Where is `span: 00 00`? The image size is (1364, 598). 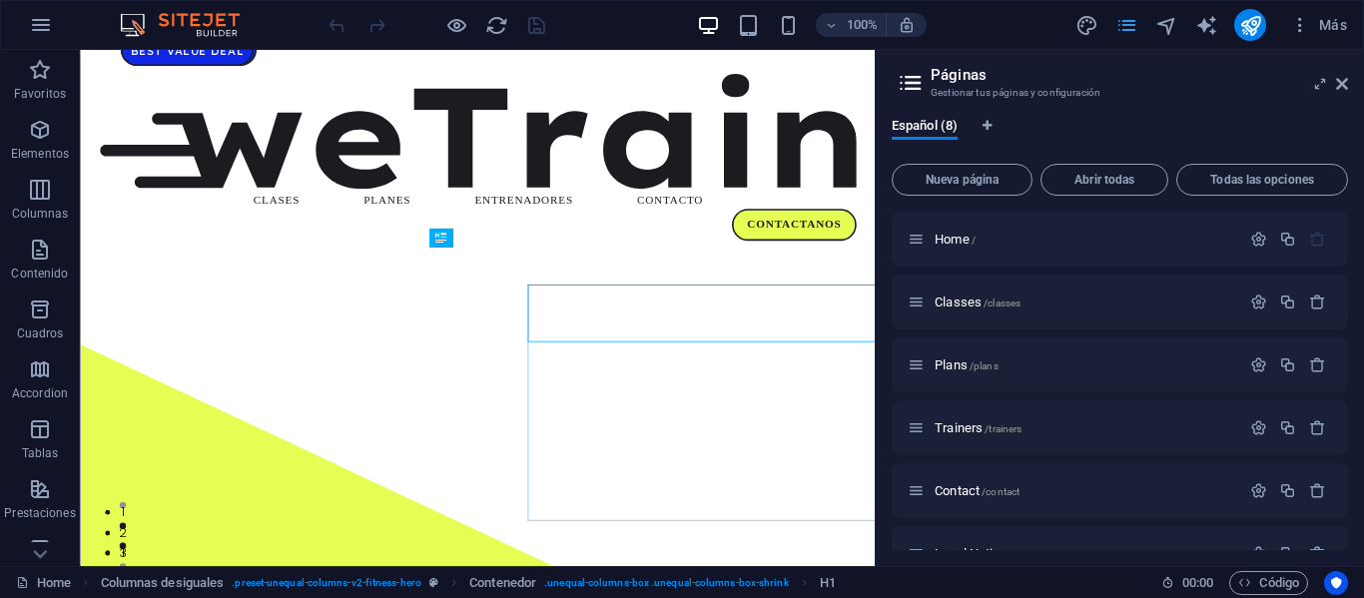 span: 00 00 is located at coordinates (1197, 583).